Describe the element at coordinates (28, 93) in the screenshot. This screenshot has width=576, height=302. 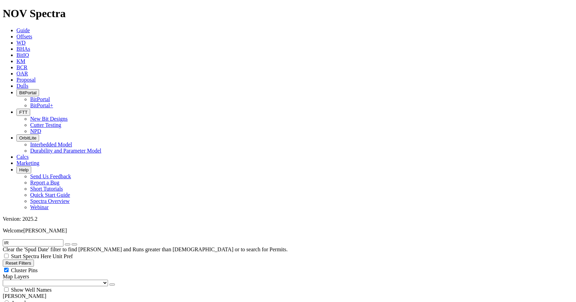
I see `span: BitPortal` at that location.